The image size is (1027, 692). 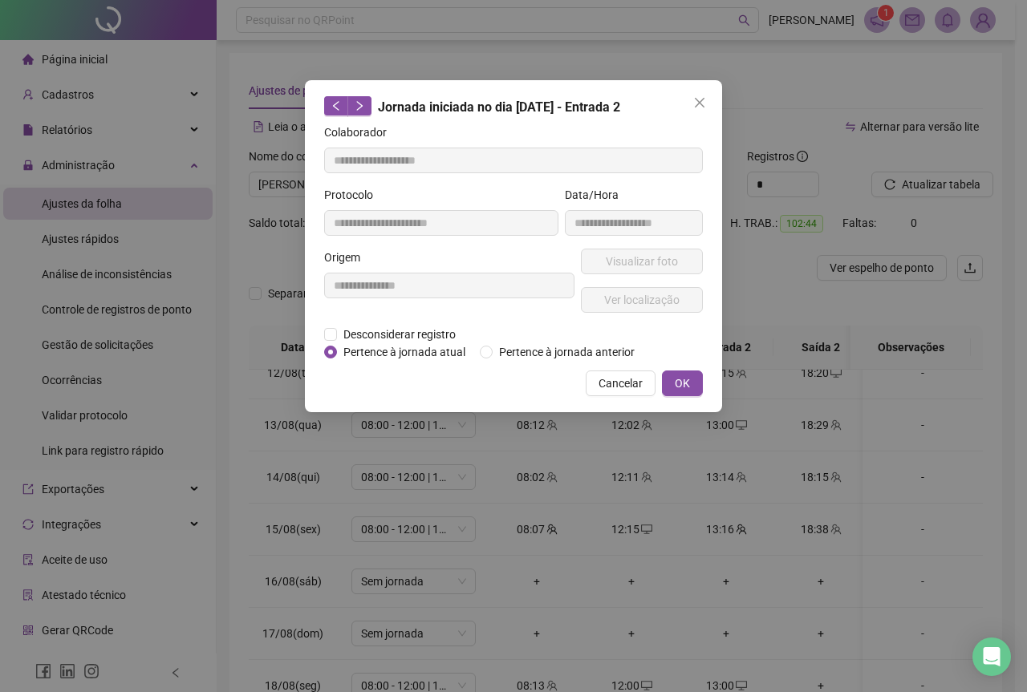 What do you see at coordinates (404, 352) in the screenshot?
I see `span: Pertence à jornada atual` at bounding box center [404, 352].